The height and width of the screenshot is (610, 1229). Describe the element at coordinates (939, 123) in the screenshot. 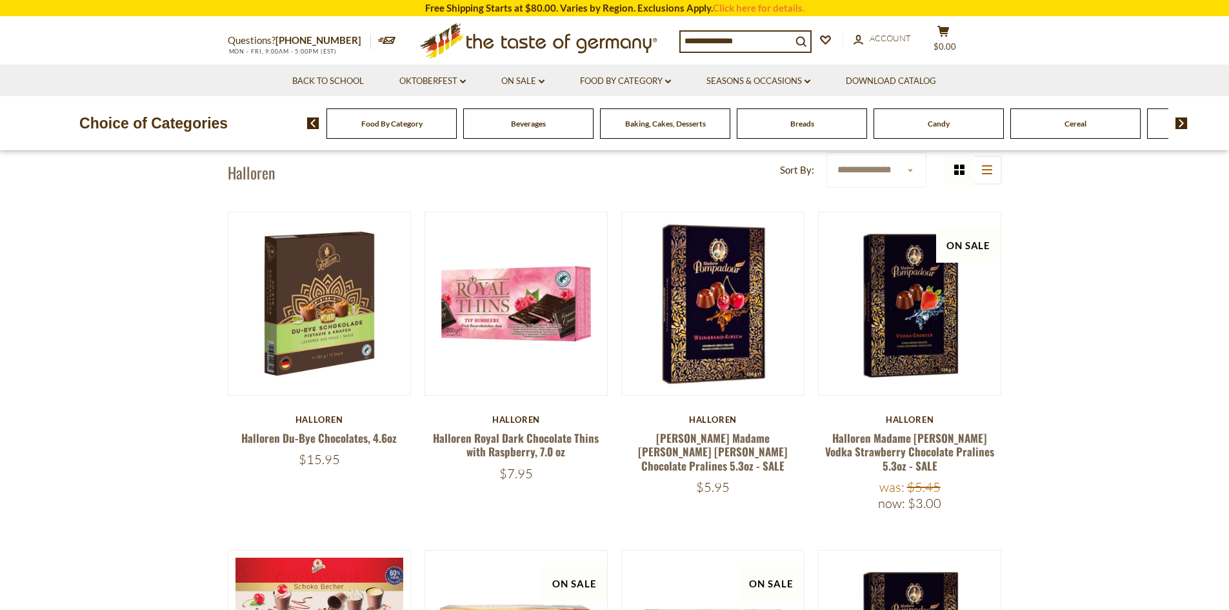

I see `a: Candy` at that location.